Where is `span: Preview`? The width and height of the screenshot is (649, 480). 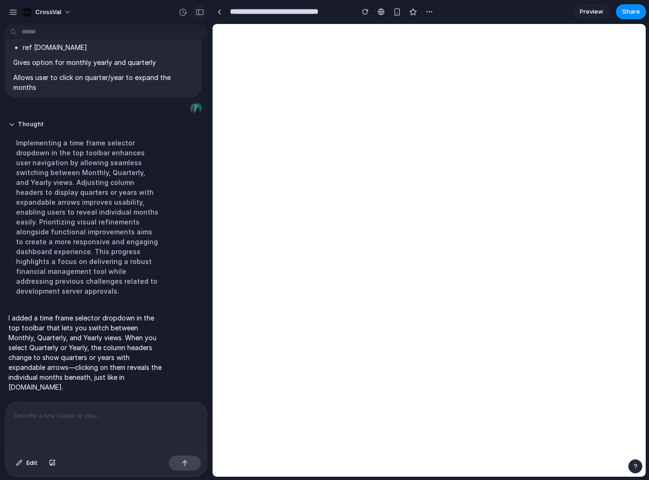
span: Preview is located at coordinates (591, 12).